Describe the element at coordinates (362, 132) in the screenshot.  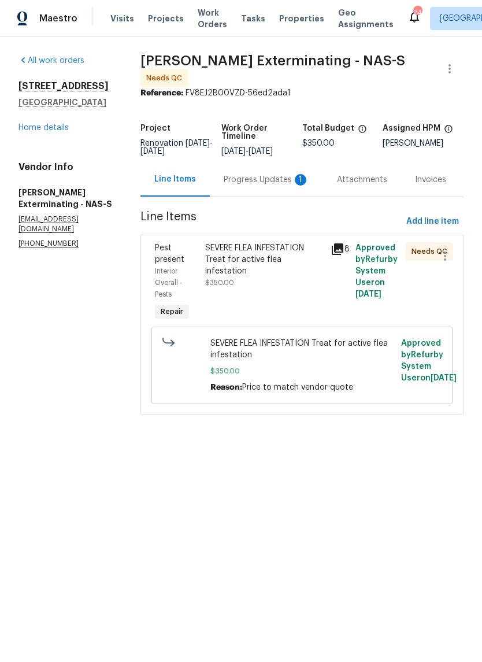
I see `span: The total cost of line items that have been proposed by Opendoor. This sum includes line items th...` at that location.